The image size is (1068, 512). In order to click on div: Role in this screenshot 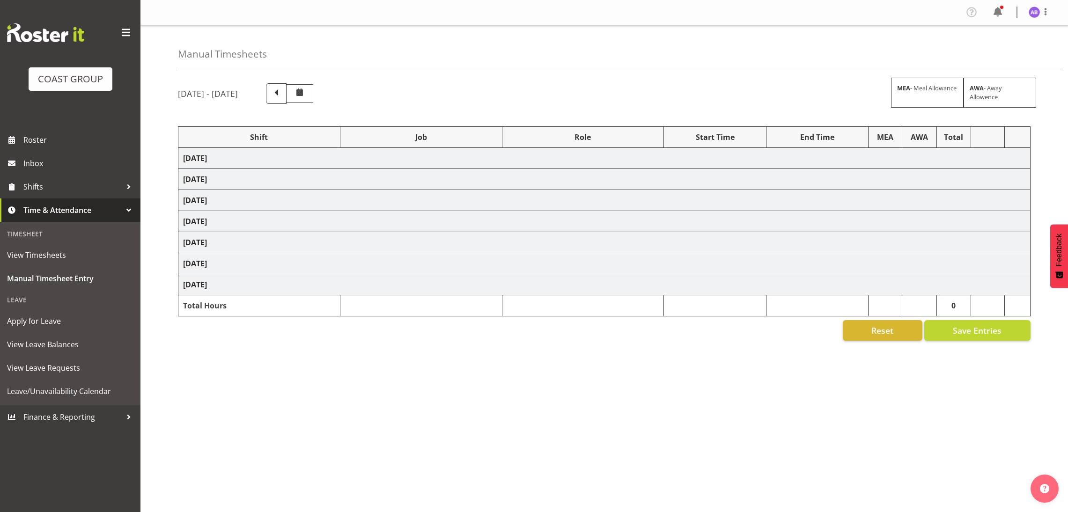, I will do `click(583, 137)`.